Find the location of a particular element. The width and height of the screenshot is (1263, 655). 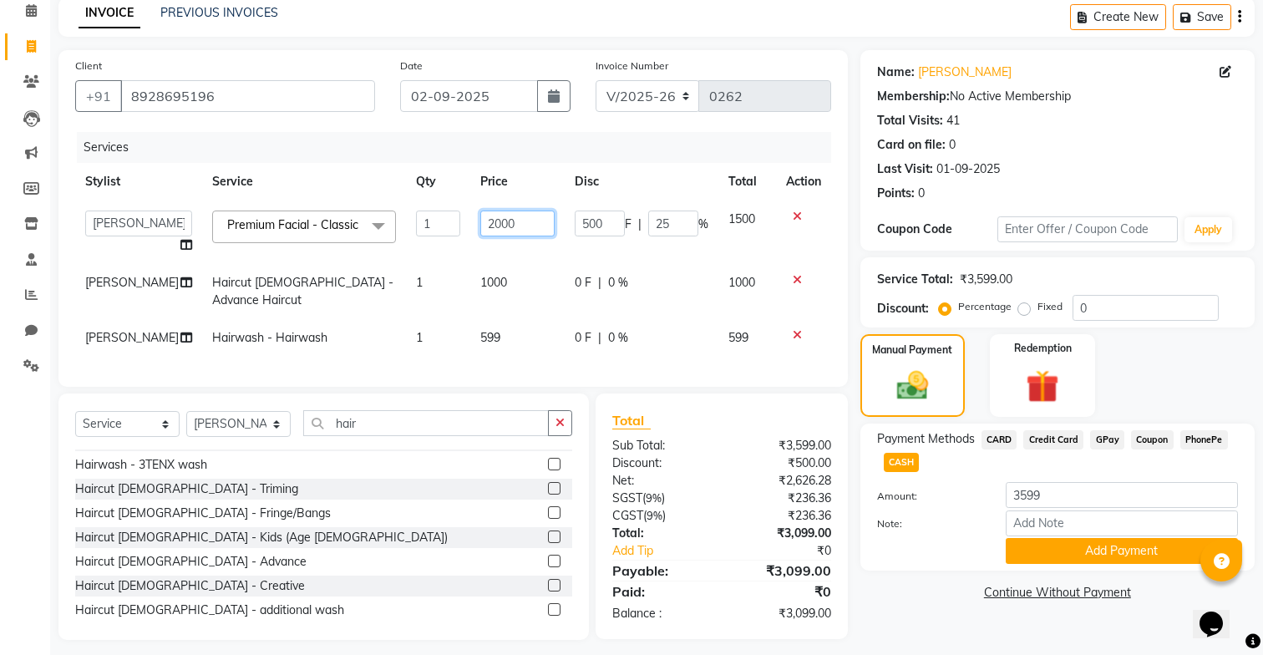

span: Payment Methods is located at coordinates (926, 439).